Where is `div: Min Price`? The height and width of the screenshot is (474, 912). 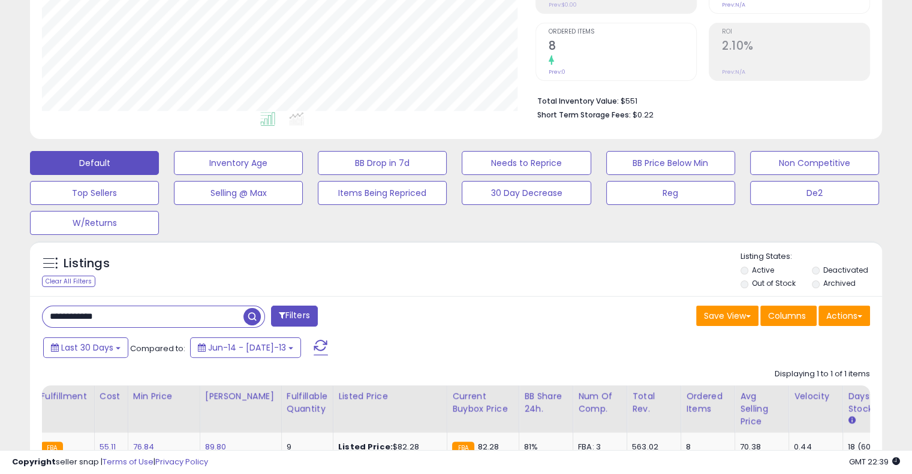 div: Min Price is located at coordinates (164, 396).